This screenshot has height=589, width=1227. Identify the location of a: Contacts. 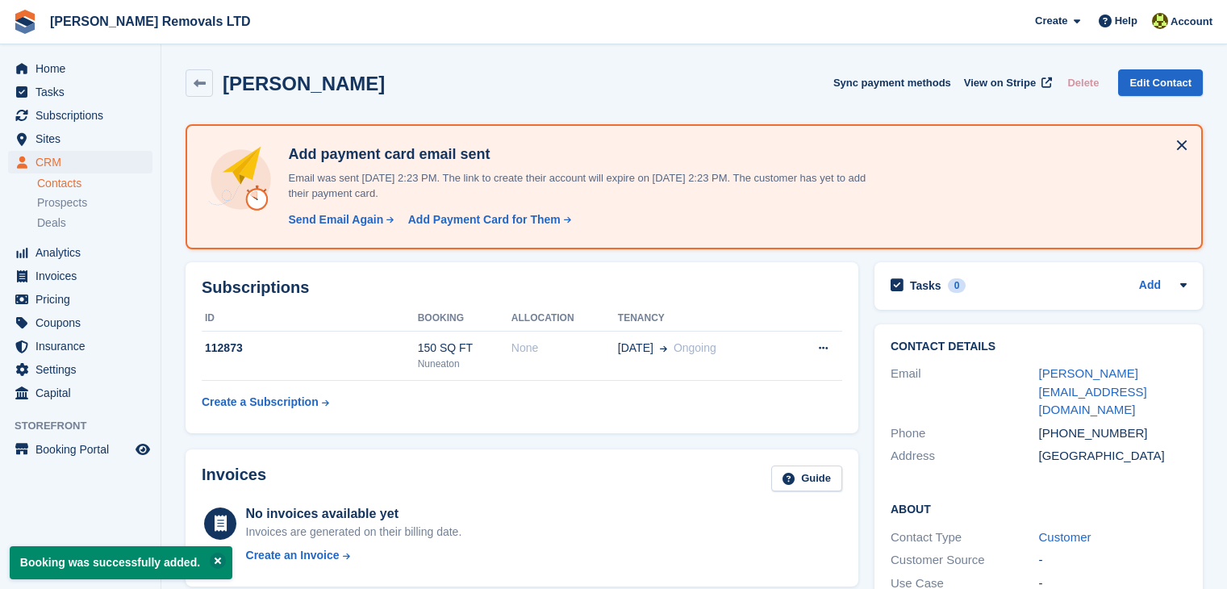
(94, 183).